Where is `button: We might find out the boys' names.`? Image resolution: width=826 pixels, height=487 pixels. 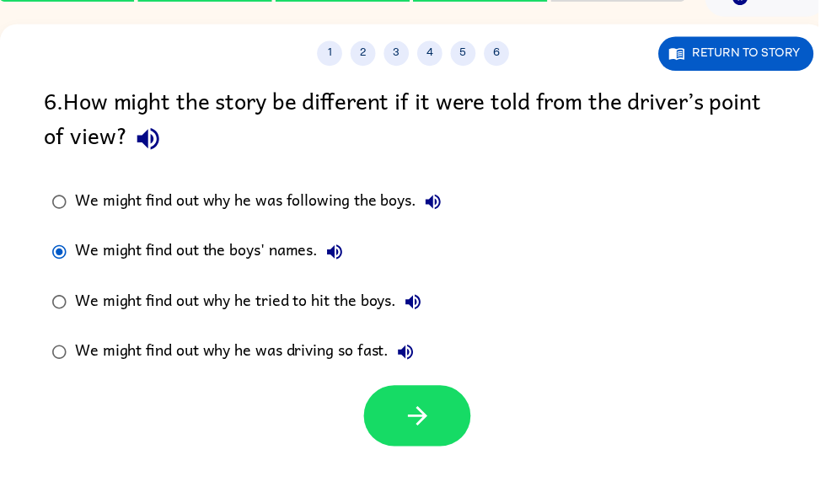 button: We might find out the boys' names. is located at coordinates (338, 254).